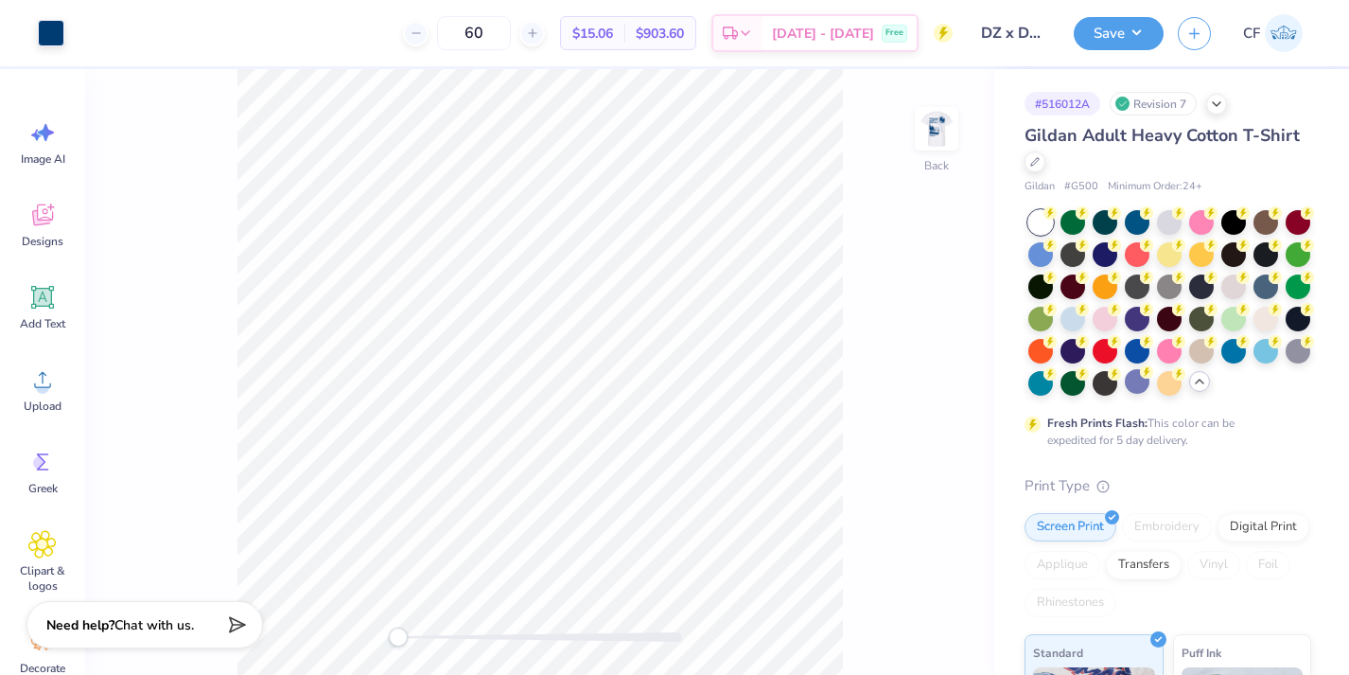  I want to click on span: Image AI, so click(43, 159).